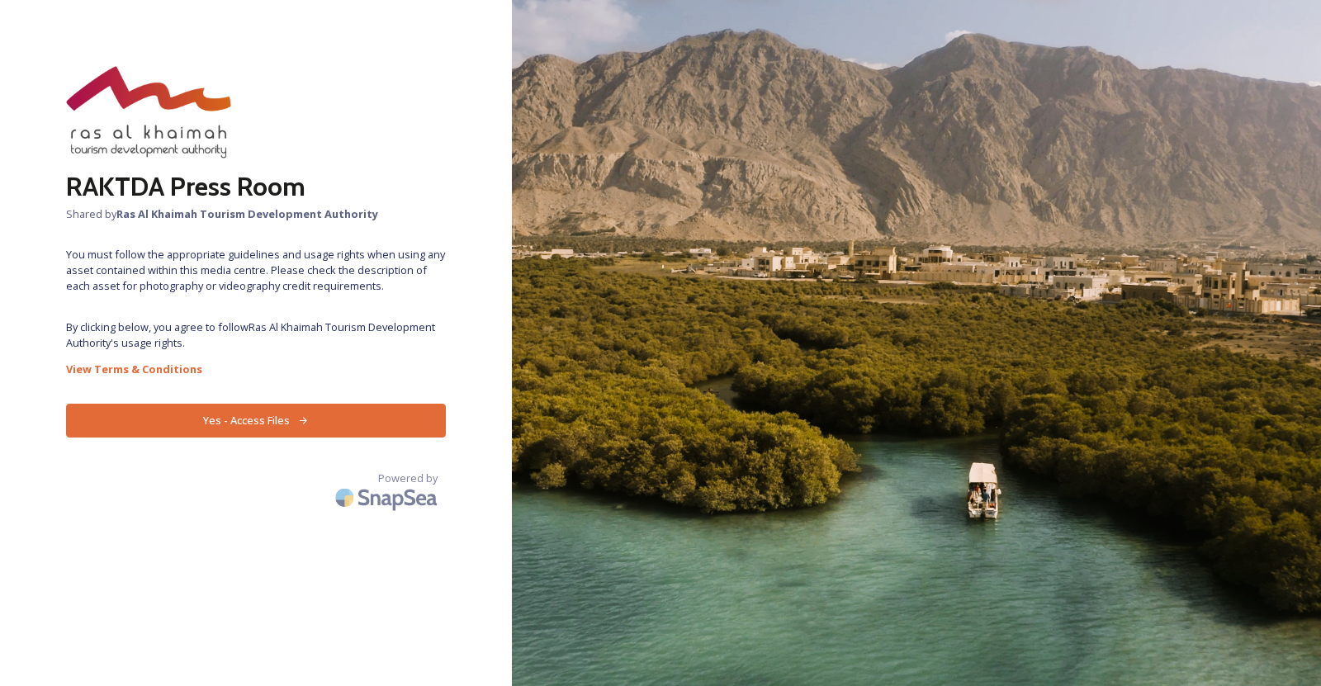 This screenshot has height=686, width=1321. What do you see at coordinates (408, 478) in the screenshot?
I see `span: Powered by` at bounding box center [408, 478].